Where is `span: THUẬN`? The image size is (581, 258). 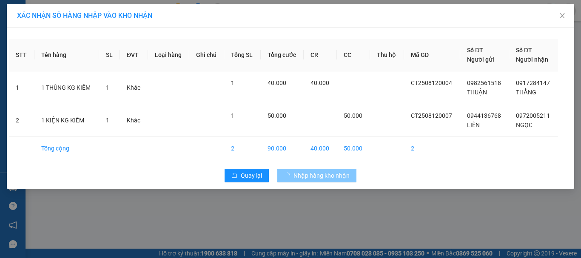 span: THUẬN is located at coordinates (477, 92).